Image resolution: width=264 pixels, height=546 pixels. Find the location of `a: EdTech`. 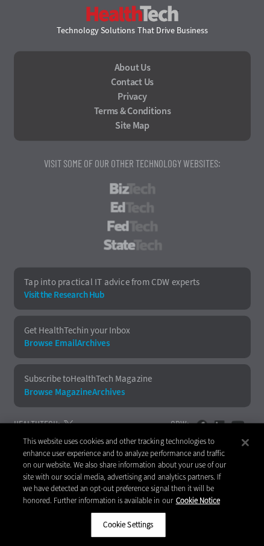

a: EdTech is located at coordinates (132, 207).